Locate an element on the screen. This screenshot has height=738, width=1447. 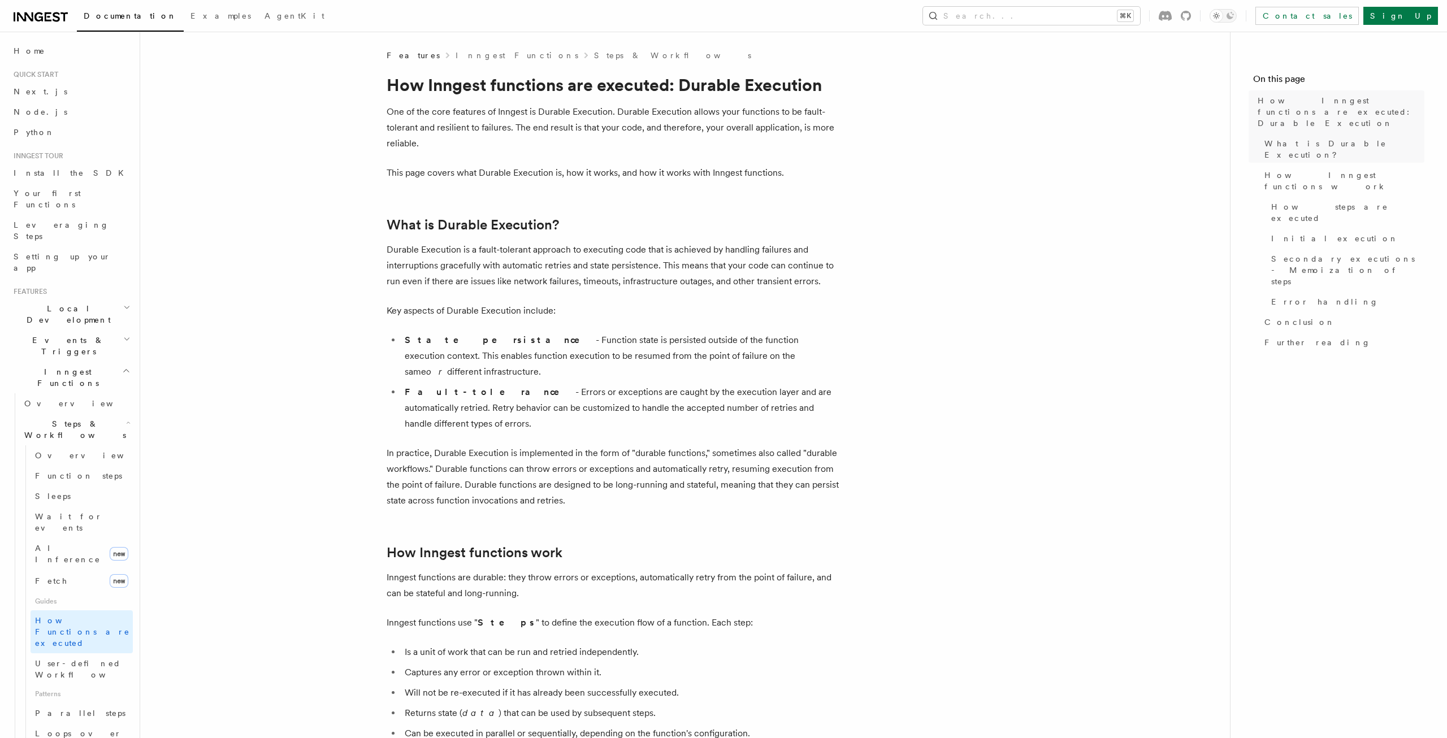
span: Python is located at coordinates (34, 132).